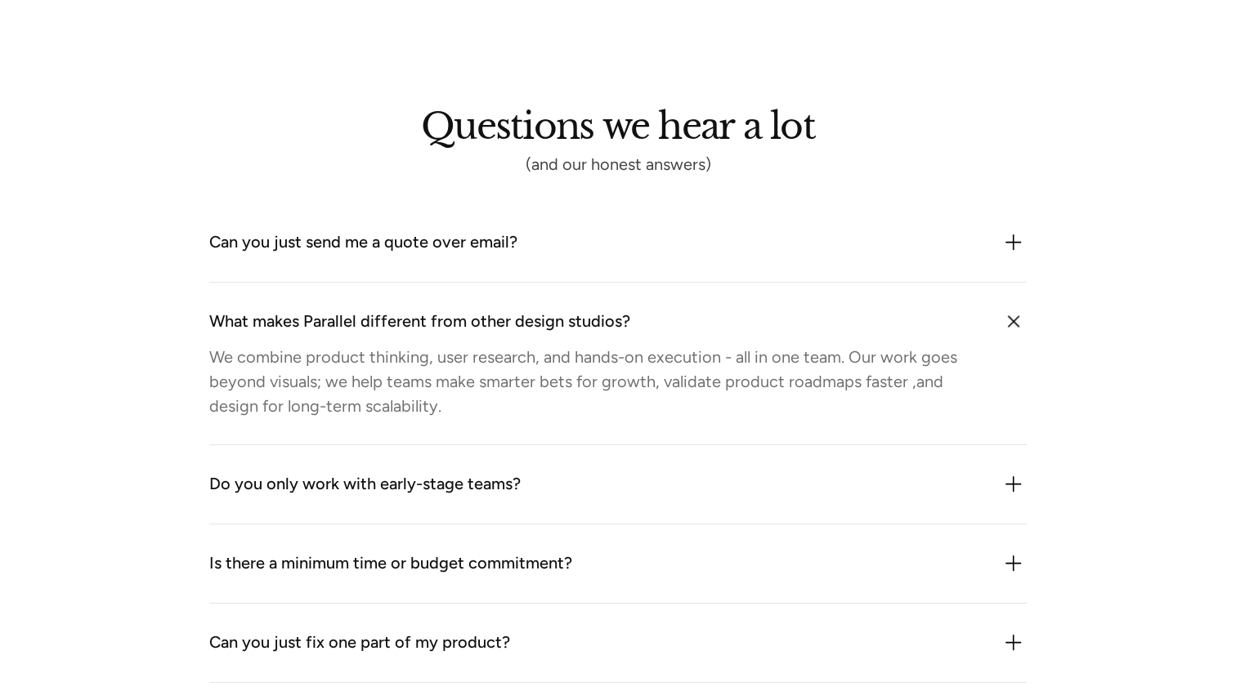 This screenshot has width=1236, height=700. Describe the element at coordinates (618, 164) in the screenshot. I see `div: (and our honest answers)` at that location.